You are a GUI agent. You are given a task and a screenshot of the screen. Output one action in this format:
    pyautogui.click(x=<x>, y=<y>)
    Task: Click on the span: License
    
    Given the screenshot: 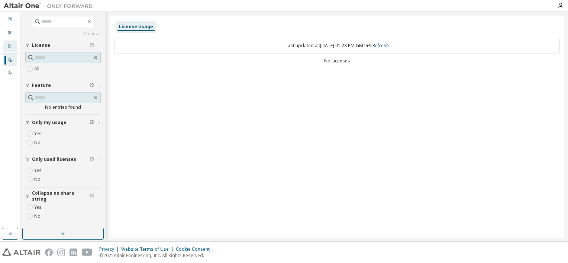 What is the action you would take?
    pyautogui.click(x=41, y=45)
    